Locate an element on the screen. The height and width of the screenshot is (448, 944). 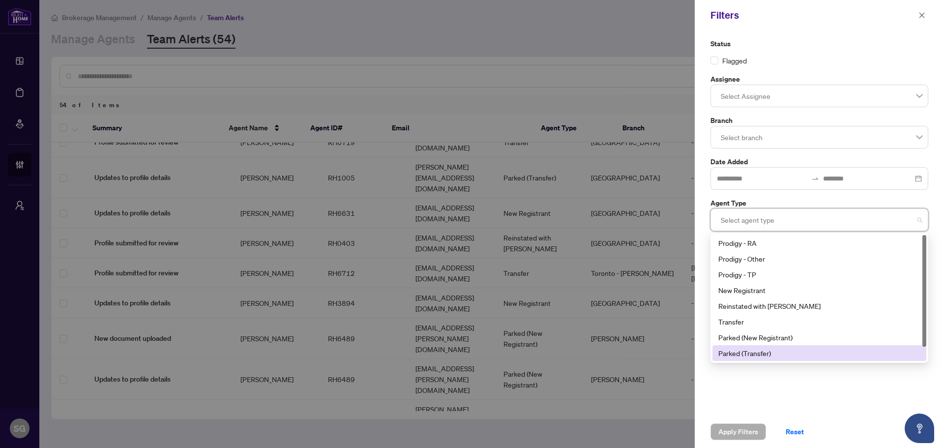
label: Branch is located at coordinates (819, 120).